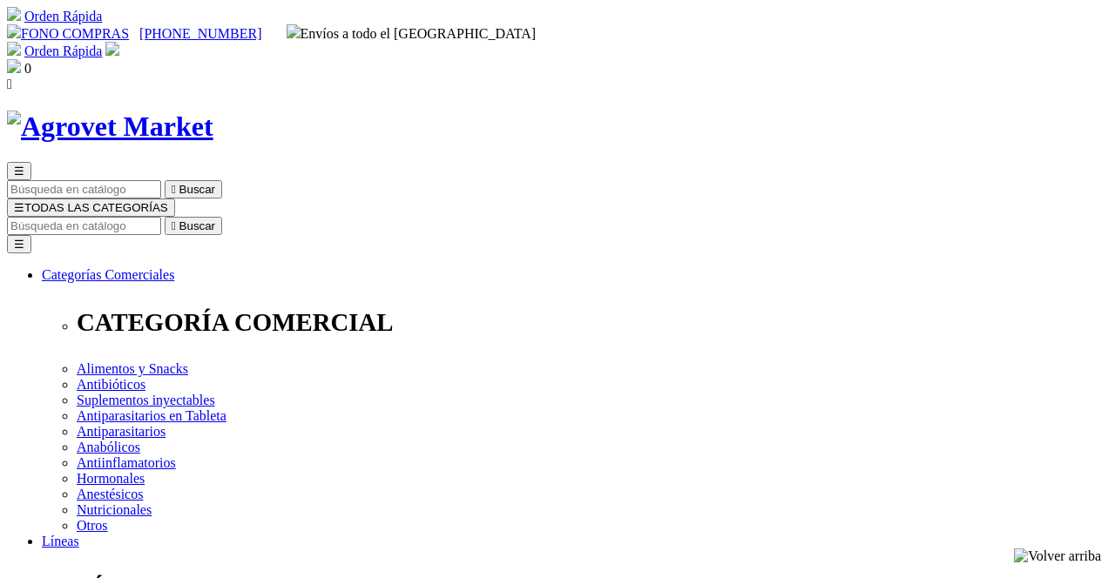 This screenshot has width=1115, height=578. What do you see at coordinates (108, 447) in the screenshot?
I see `span: Anabólicos` at bounding box center [108, 447].